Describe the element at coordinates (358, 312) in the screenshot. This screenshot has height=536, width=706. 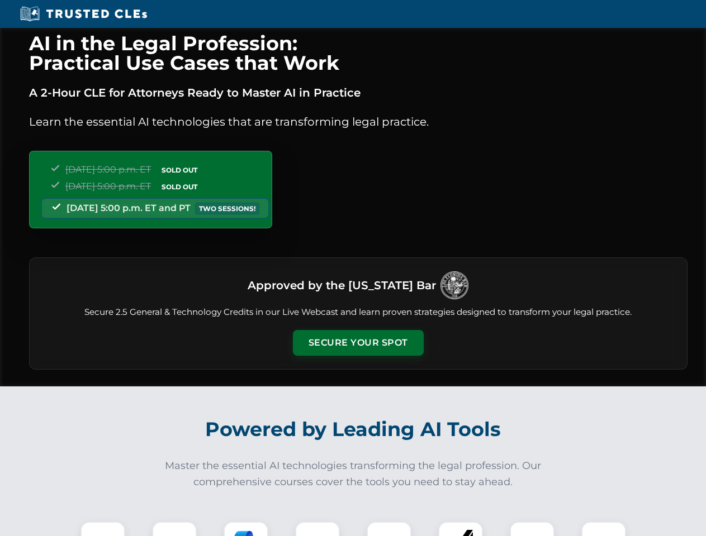
I see `p: Secure 2.5 General & Technology Credits in our Live Webcast and learn proven strategies designed ...` at that location.